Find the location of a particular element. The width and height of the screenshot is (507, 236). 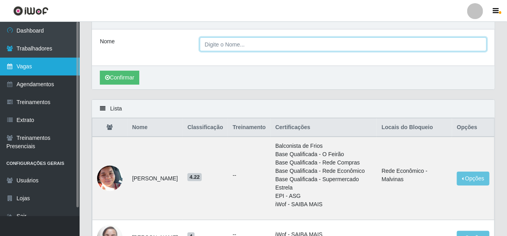

span: 4.22 is located at coordinates (195, 178).